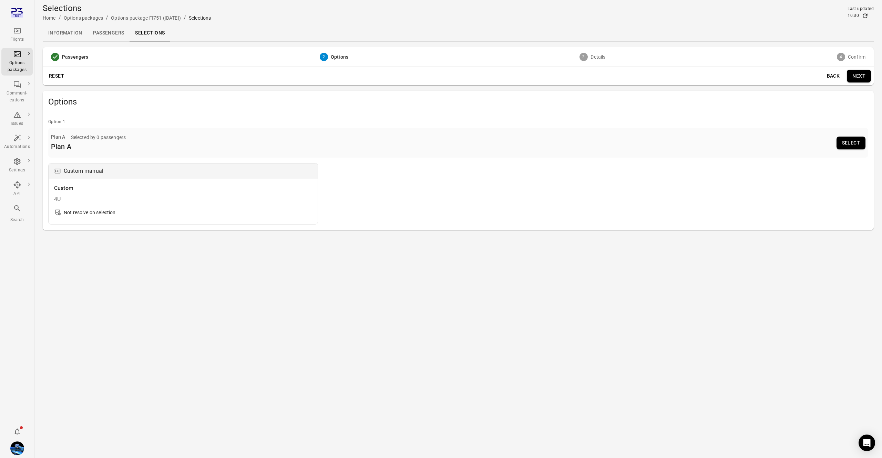 This screenshot has height=458, width=882. I want to click on a: Information, so click(65, 33).